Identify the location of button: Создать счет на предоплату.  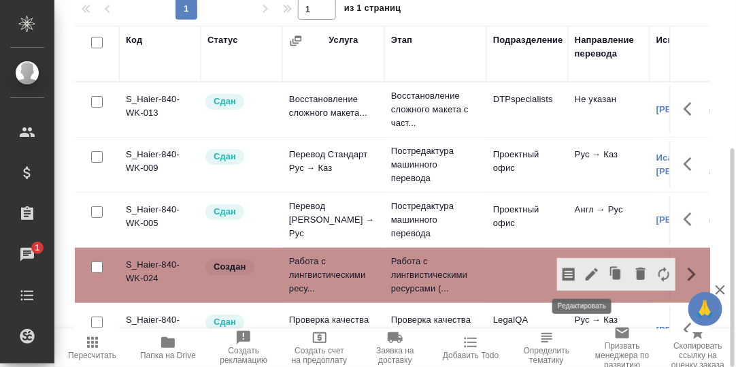
(319, 348).